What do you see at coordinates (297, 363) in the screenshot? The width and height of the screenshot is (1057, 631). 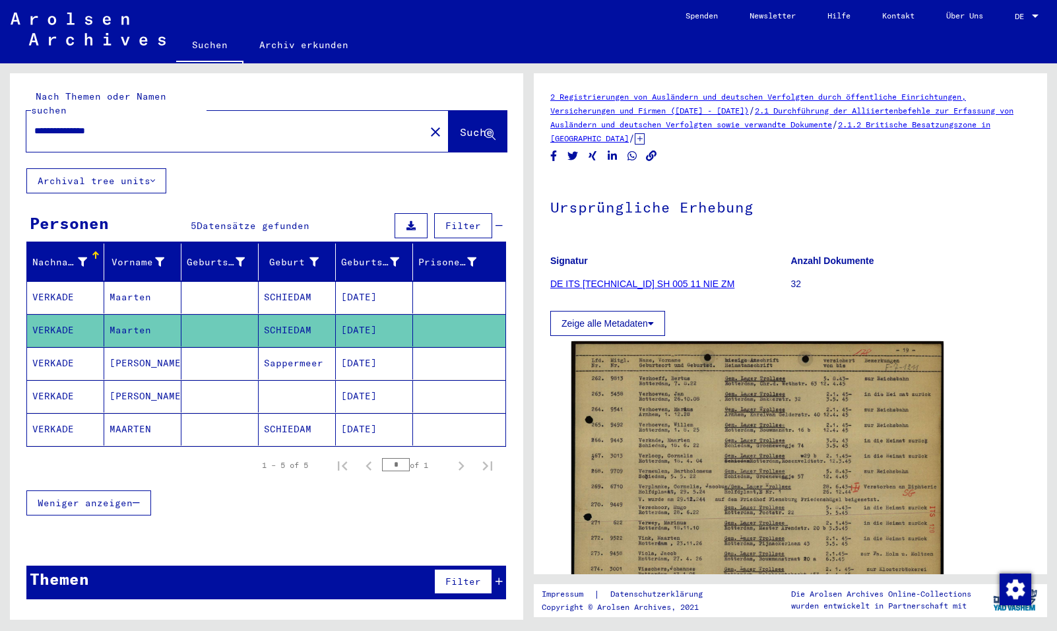 I see `mat-cell: Sappermeer` at bounding box center [297, 363].